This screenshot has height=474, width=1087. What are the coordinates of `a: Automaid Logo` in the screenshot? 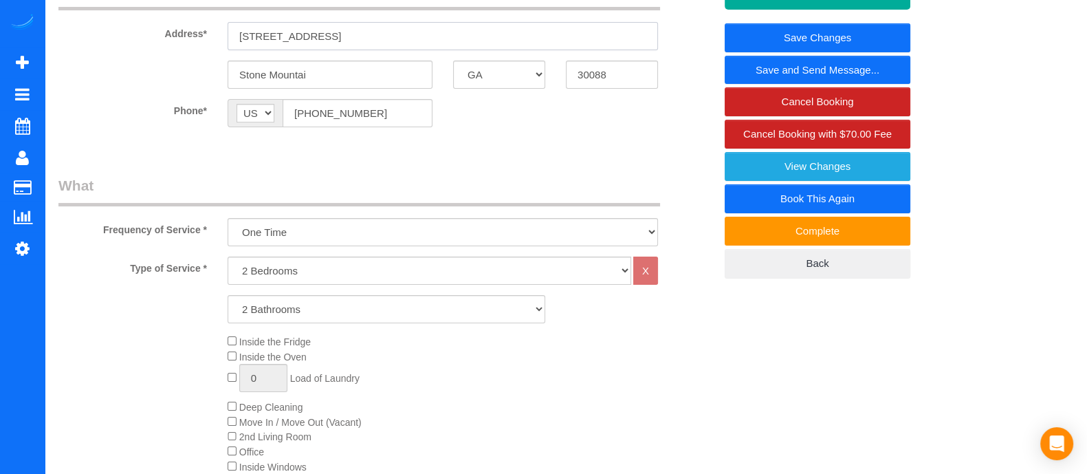 It's located at (22, 23).